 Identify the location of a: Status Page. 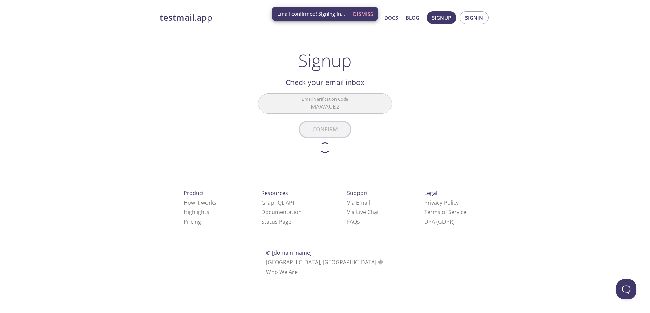
(276, 221).